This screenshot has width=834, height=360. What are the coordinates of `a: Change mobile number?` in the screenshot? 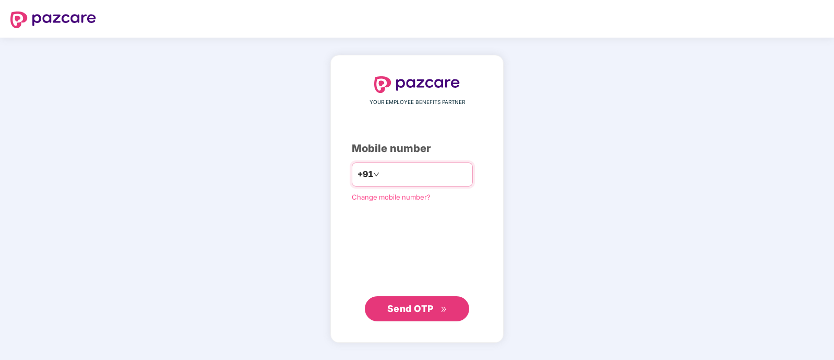 It's located at (391, 197).